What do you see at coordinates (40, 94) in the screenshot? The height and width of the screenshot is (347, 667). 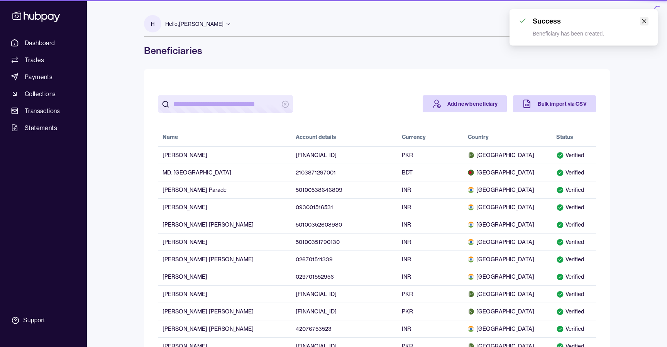 I see `span: Collections` at bounding box center [40, 94].